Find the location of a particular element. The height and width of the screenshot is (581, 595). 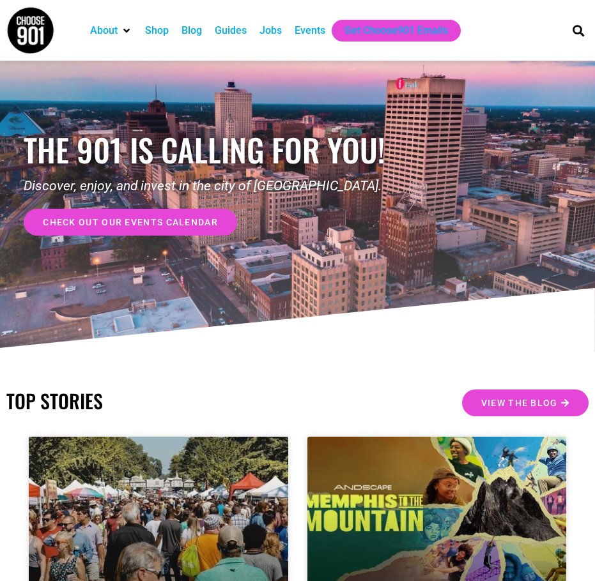

a: Jobs is located at coordinates (270, 31).